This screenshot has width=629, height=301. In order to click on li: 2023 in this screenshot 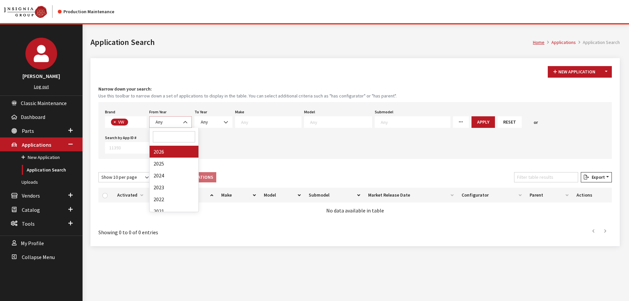, I will do `click(174, 187)`.